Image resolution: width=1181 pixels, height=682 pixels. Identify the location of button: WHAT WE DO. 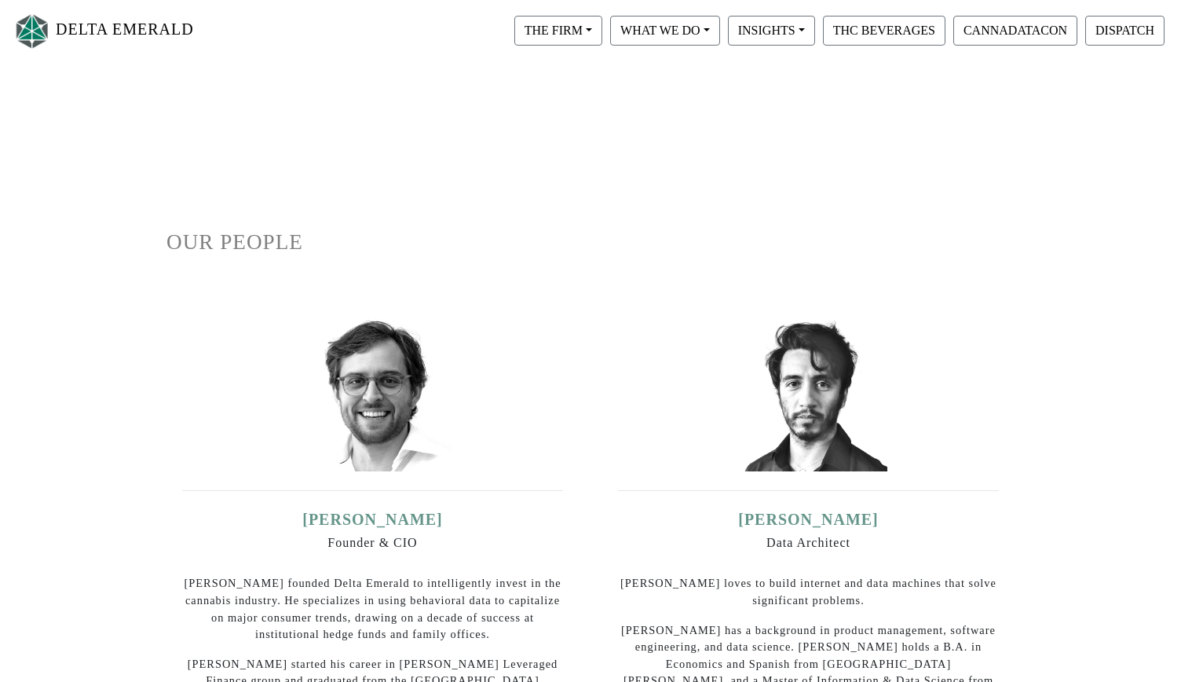
(665, 31).